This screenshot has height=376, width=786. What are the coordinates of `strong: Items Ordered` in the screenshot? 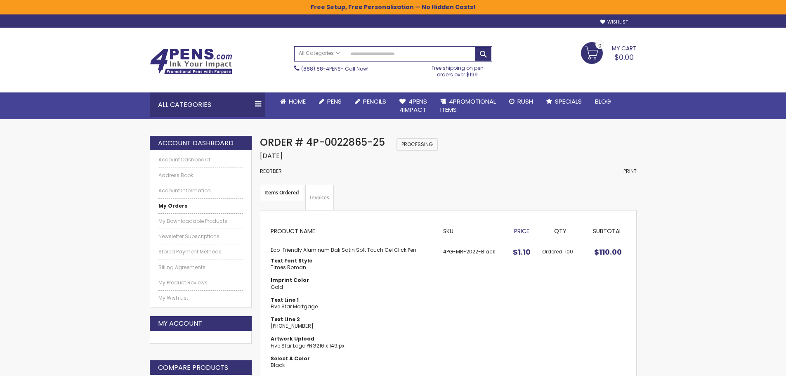 It's located at (282, 193).